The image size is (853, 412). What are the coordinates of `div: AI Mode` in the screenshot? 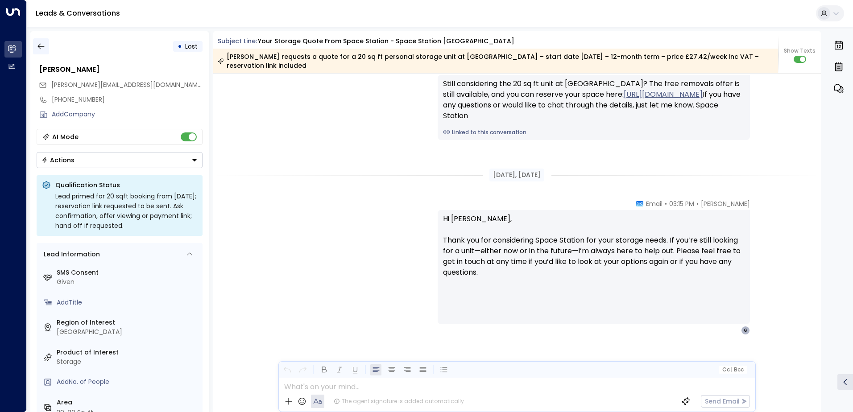 It's located at (65, 137).